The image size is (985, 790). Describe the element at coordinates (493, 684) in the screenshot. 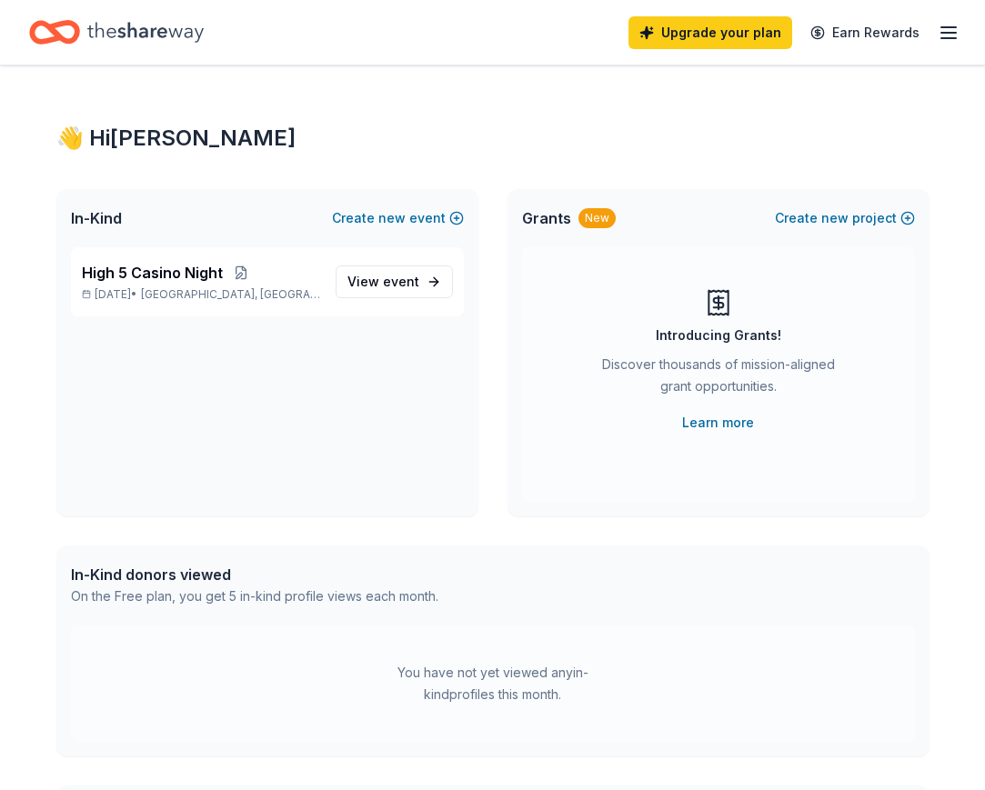

I see `div: You have not yet viewed any in-kind profiles this month.` at that location.